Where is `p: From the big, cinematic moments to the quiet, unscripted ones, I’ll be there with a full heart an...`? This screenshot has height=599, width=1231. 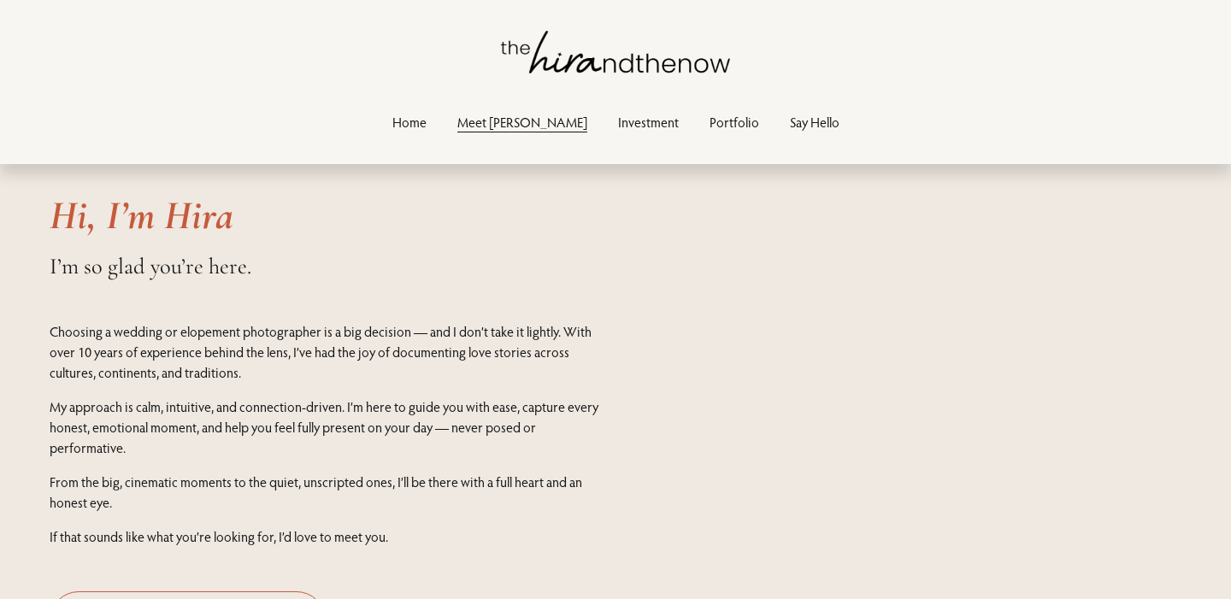
p: From the big, cinematic moments to the quiet, unscripted ones, I’ll be there with a full heart an... is located at coordinates (330, 492).